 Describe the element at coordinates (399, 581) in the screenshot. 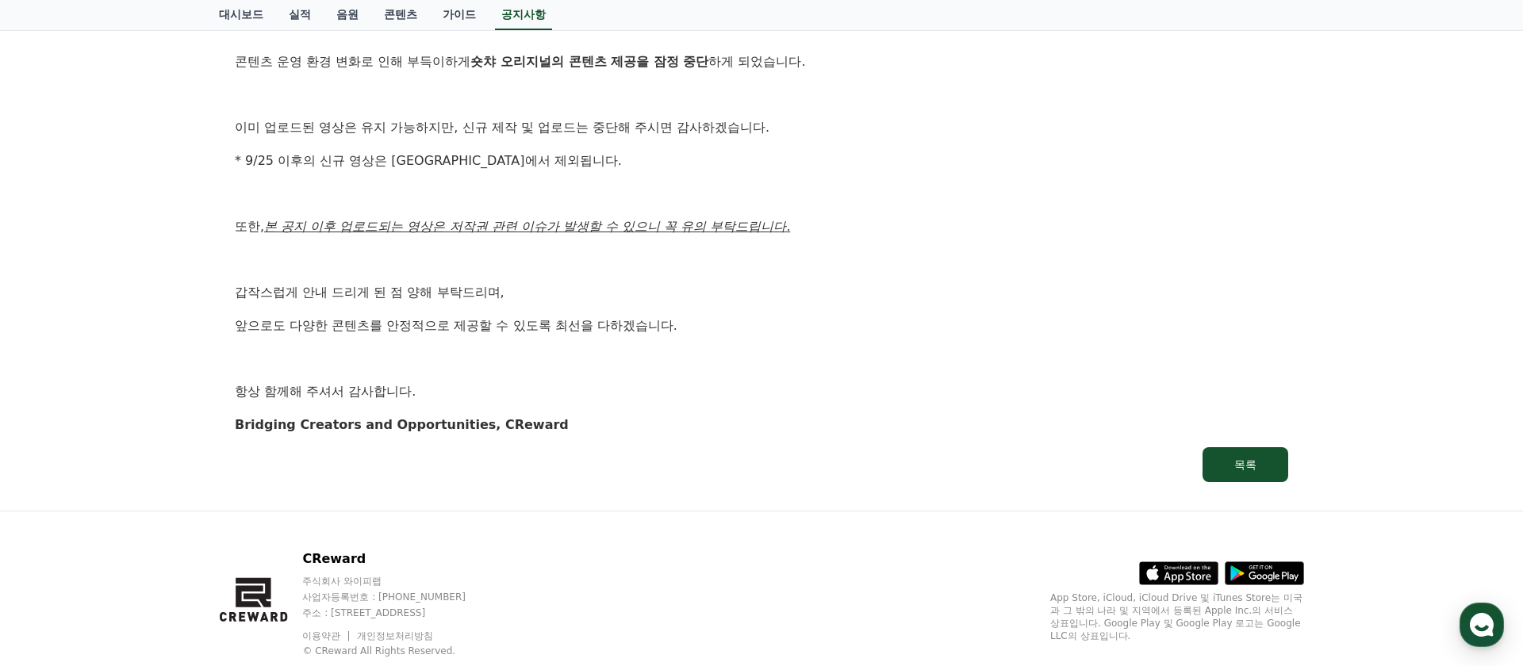

I see `p: 주식회사 와이피랩` at that location.